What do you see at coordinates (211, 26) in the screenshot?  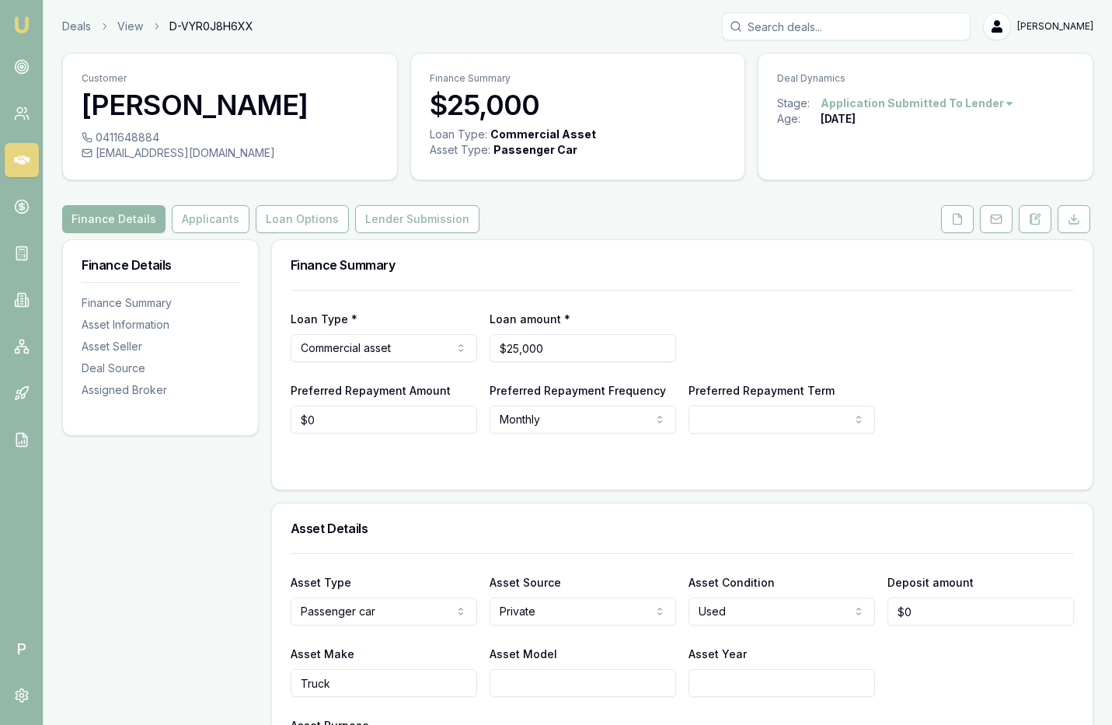 I see `span: D-VYR0J8H6XX` at bounding box center [211, 26].